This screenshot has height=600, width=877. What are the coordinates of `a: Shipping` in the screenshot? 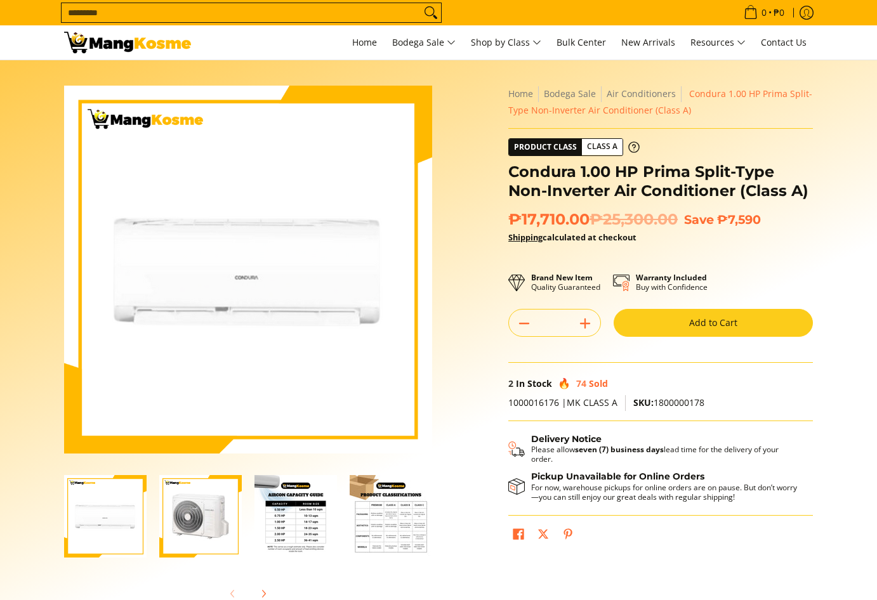 It's located at (525, 237).